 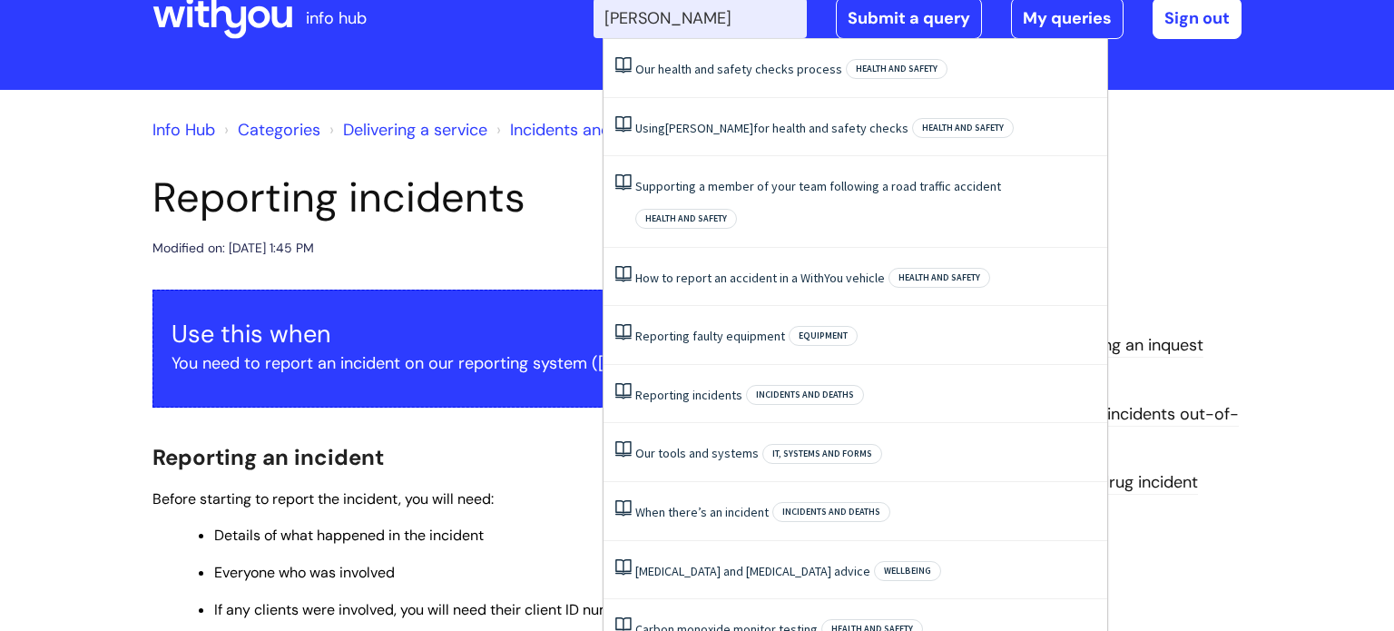 What do you see at coordinates (818, 186) in the screenshot?
I see `a: Supporting a member of your team following a road traffic accident` at bounding box center [818, 186].